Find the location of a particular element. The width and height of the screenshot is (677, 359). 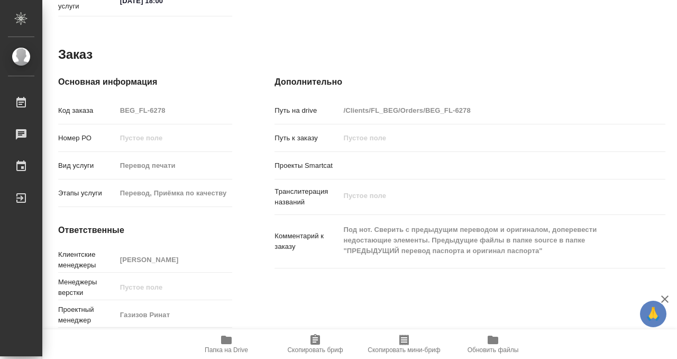

p: Менеджеры верстки is located at coordinates (87, 287).